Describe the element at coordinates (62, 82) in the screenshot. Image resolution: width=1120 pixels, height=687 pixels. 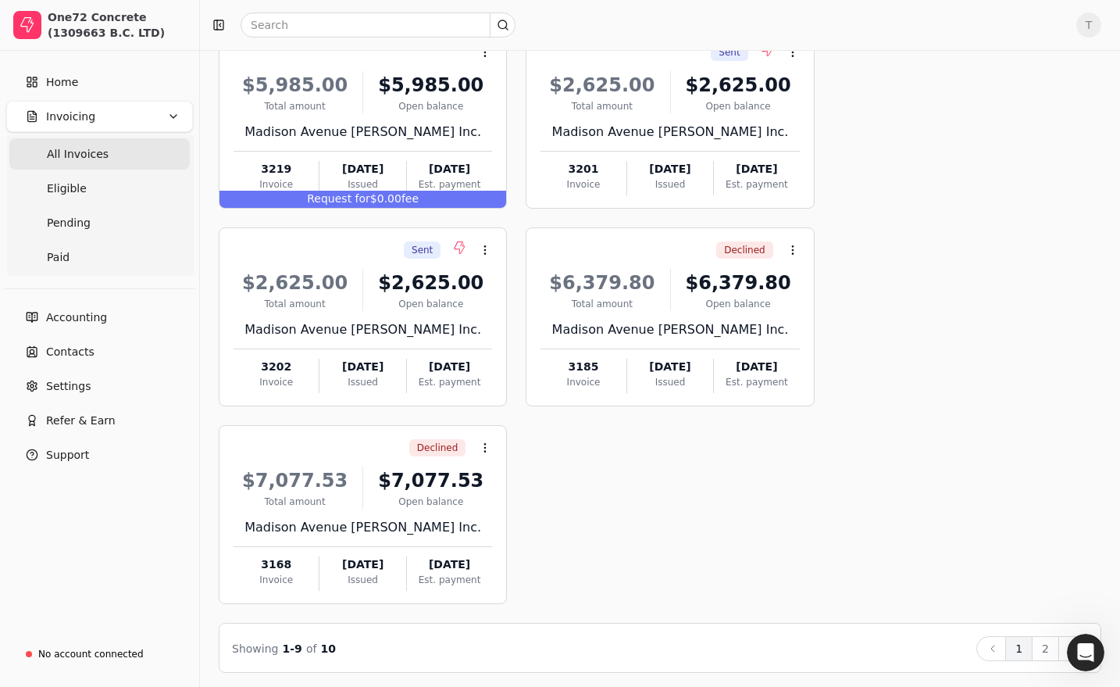
I see `span: Home` at that location.